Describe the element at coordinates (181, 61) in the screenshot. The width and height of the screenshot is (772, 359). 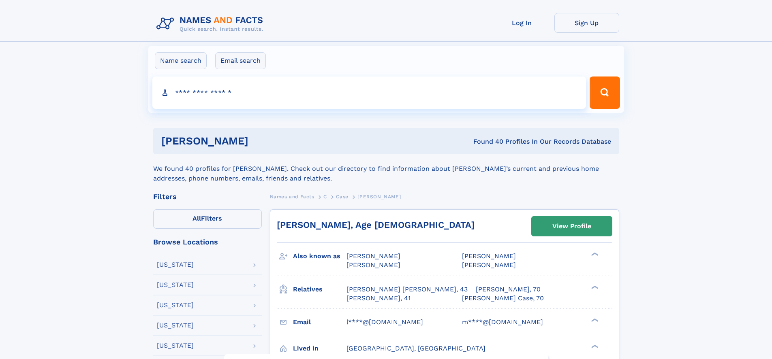
I see `label: Name search` at that location.